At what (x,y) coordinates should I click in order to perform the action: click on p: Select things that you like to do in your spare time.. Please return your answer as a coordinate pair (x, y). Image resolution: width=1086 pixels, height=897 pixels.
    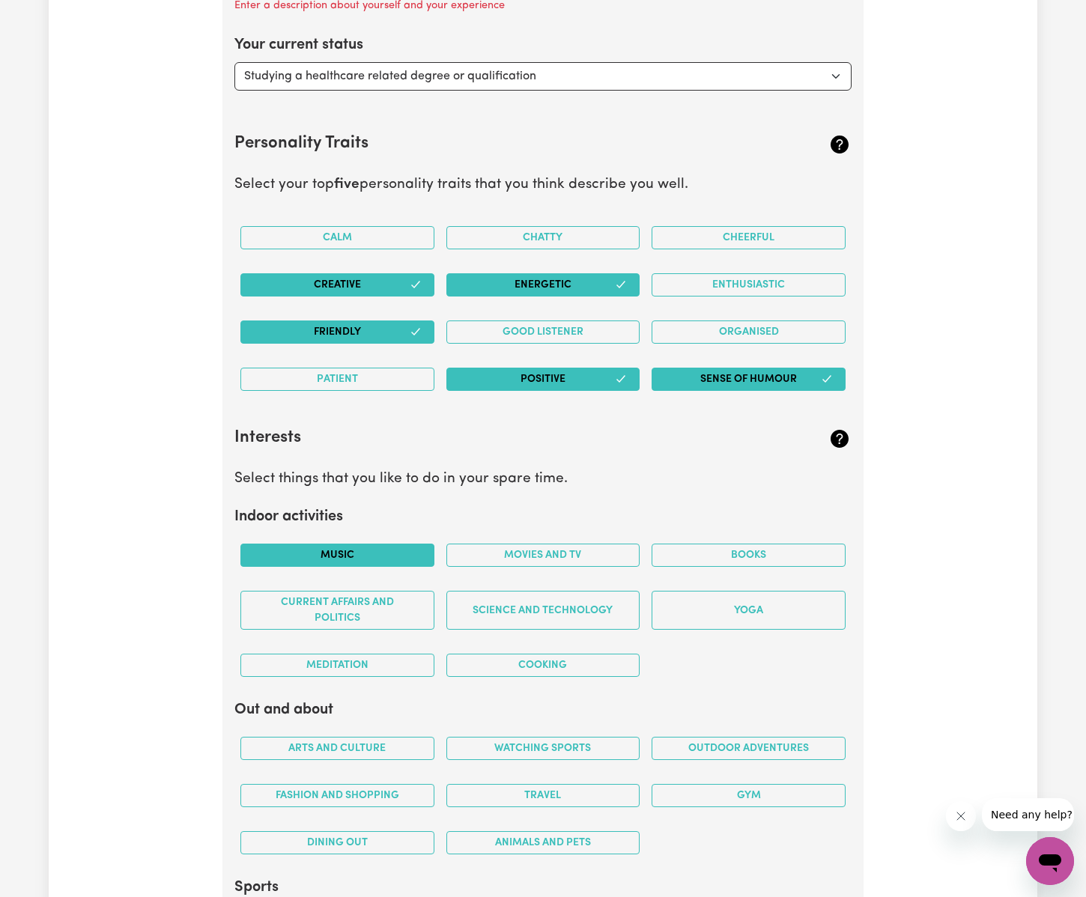
    Looking at the image, I should click on (543, 479).